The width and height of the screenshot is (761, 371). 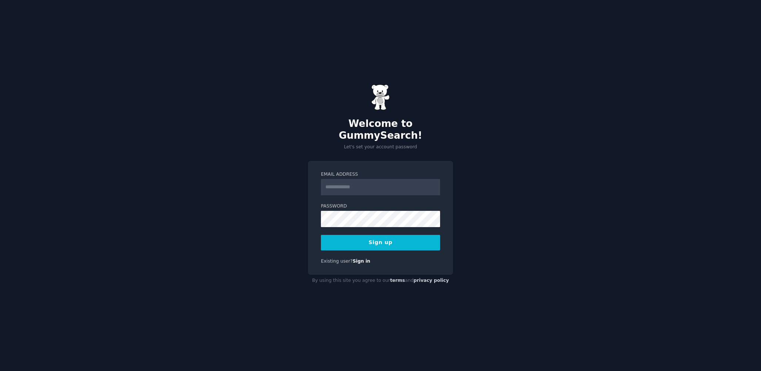 I want to click on a: privacy policy, so click(x=431, y=281).